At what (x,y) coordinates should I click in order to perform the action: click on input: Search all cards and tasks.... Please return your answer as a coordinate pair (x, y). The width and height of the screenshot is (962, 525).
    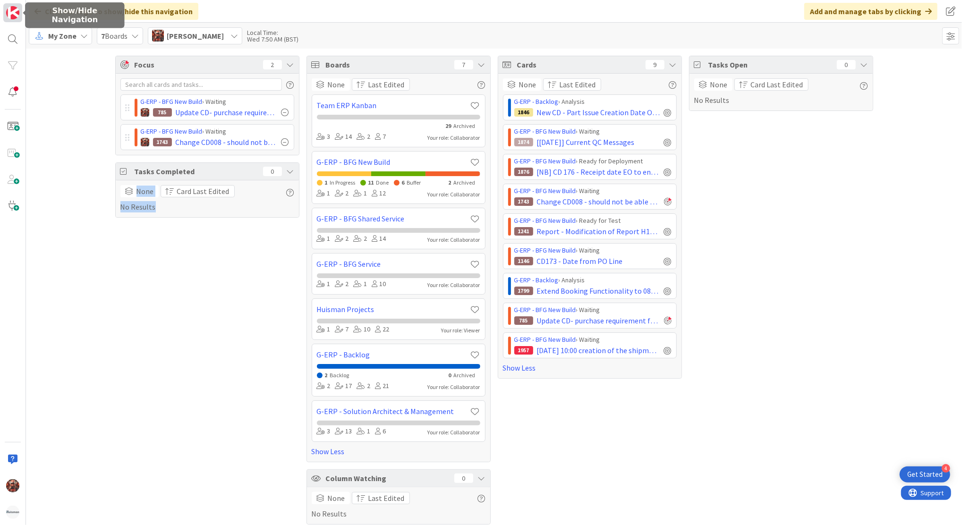
    Looking at the image, I should click on (201, 85).